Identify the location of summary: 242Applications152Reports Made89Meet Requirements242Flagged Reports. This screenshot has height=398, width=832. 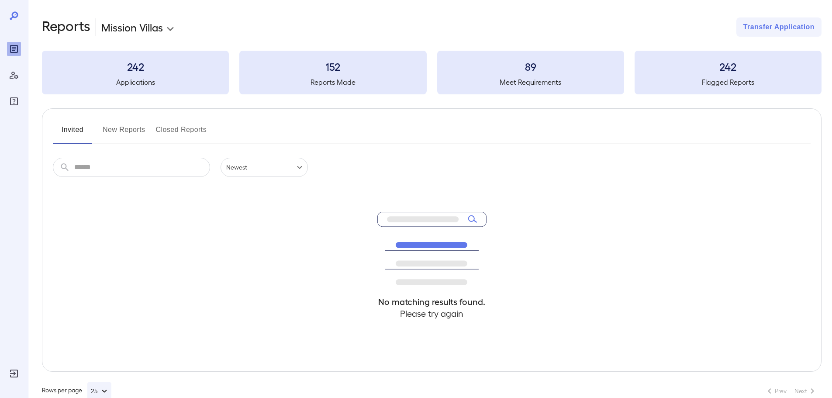
(431, 72).